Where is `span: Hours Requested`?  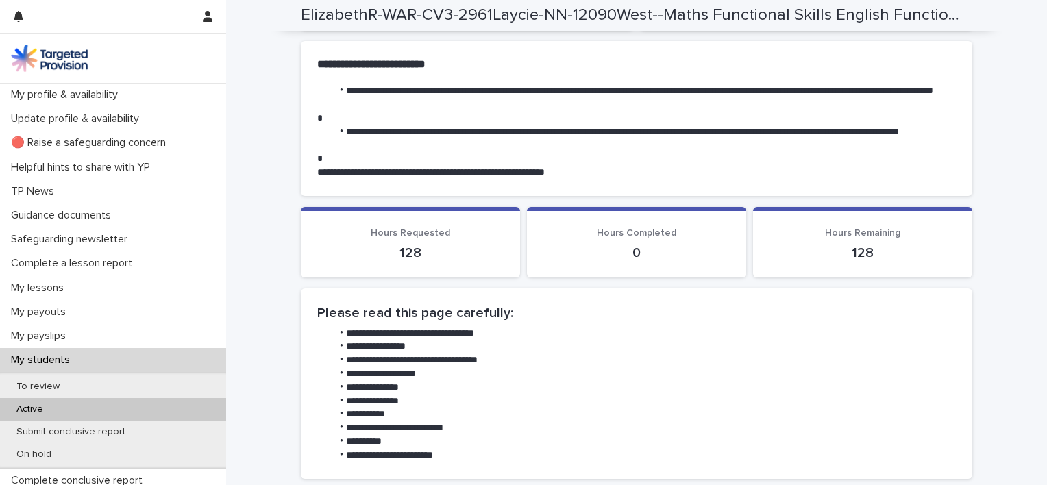 span: Hours Requested is located at coordinates (411, 233).